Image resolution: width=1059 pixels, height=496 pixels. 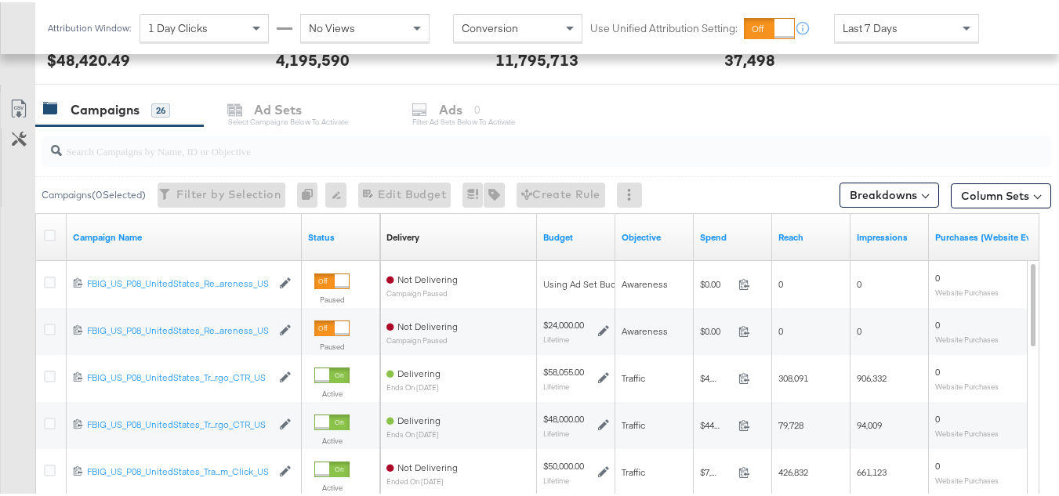 I want to click on span: Conversion, so click(x=490, y=26).